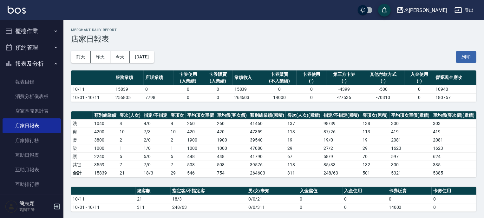 This screenshot has width=484, height=218. I want to click on td: 19, so click(304, 140).